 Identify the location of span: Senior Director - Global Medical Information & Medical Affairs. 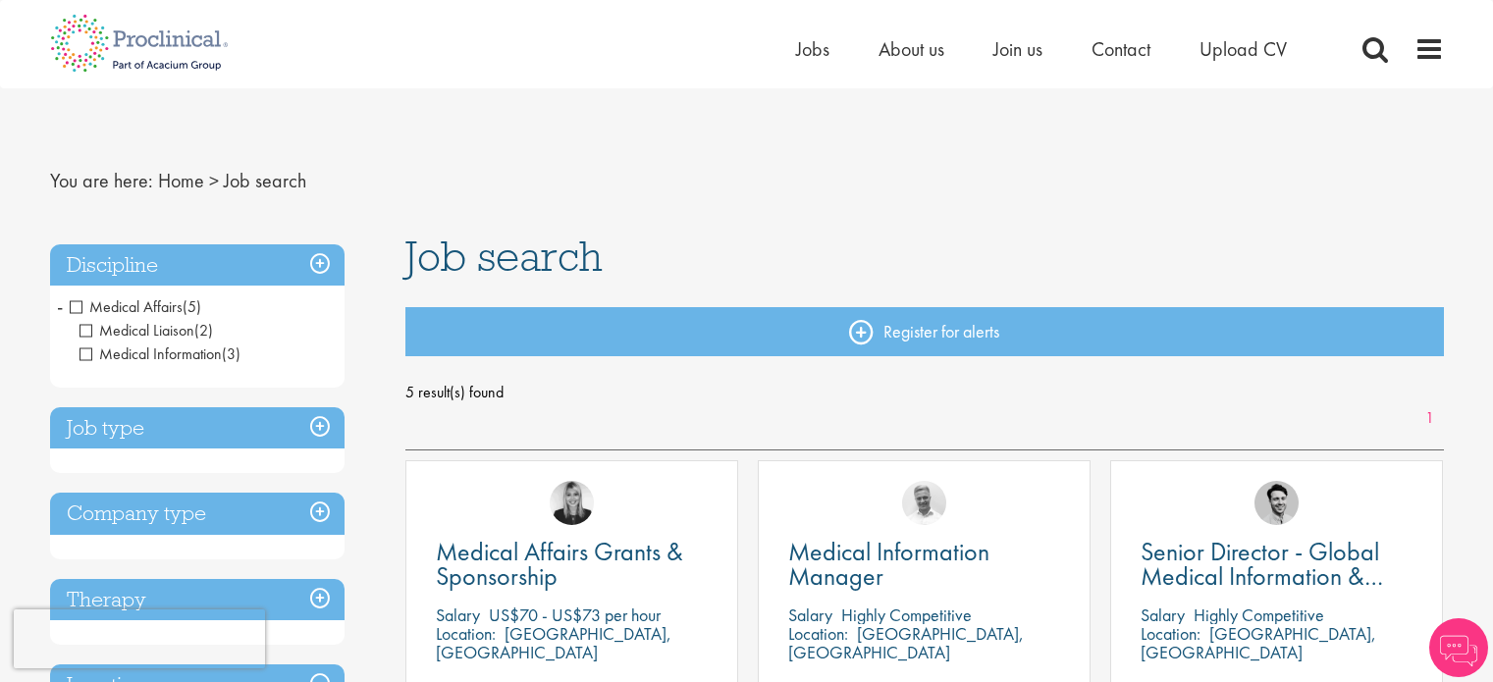
(1261, 576).